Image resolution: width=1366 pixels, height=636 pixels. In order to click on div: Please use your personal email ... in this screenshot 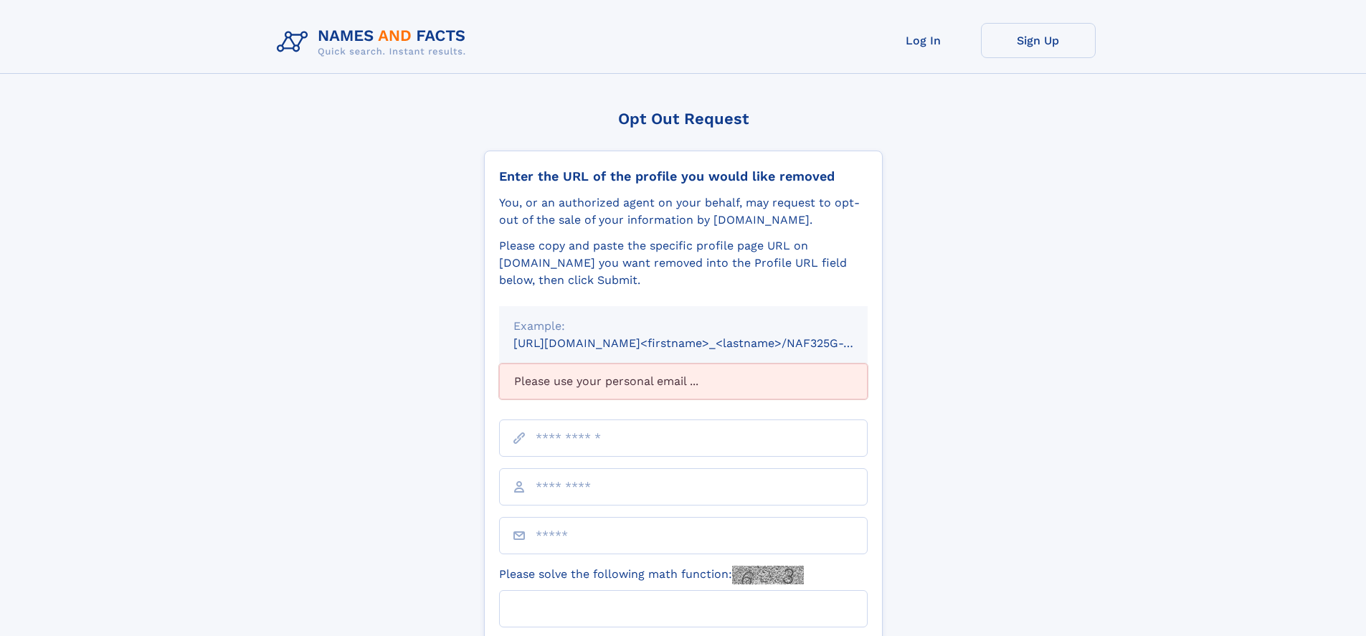, I will do `click(683, 381)`.